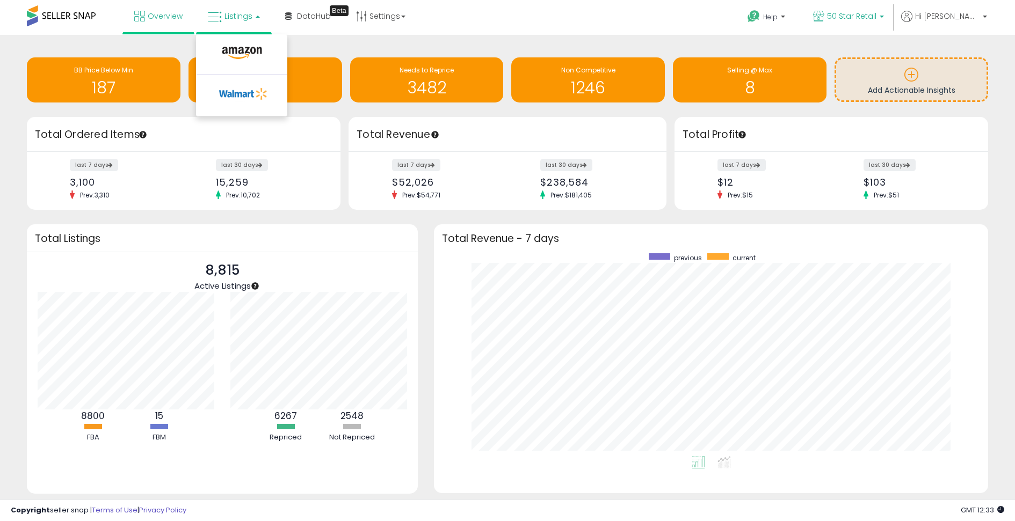 This screenshot has width=1015, height=521. I want to click on a: BB Price Below Min 187, so click(104, 80).